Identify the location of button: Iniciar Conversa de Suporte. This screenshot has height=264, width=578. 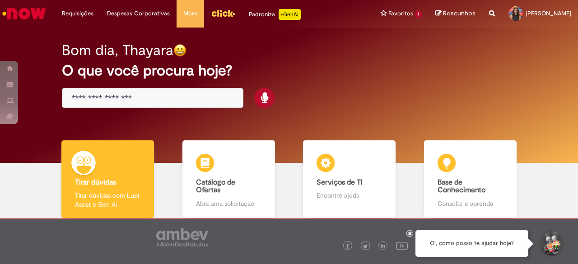
(551, 244).